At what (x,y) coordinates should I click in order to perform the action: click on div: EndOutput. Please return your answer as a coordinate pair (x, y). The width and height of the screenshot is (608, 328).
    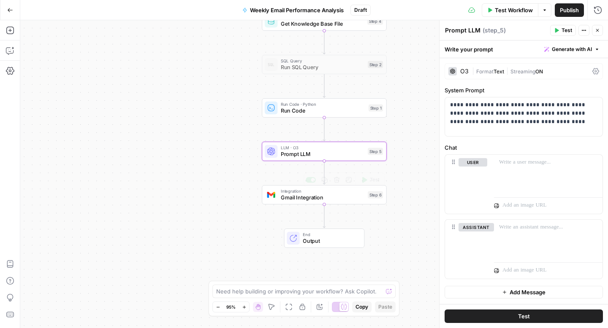
    Looking at the image, I should click on (324, 238).